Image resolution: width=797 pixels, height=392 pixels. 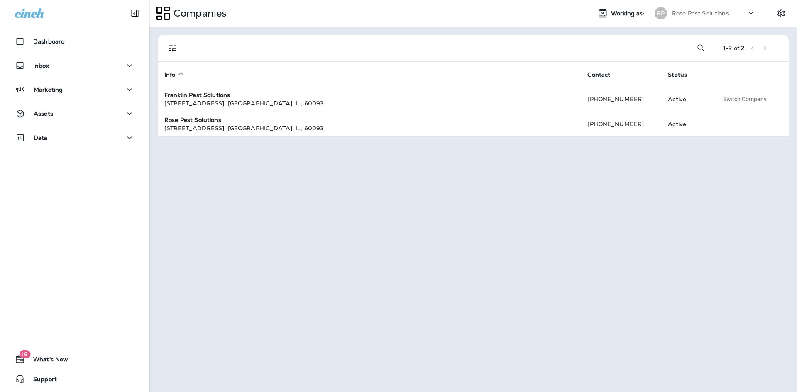 I want to click on p: Rose Pest Solutions, so click(x=700, y=13).